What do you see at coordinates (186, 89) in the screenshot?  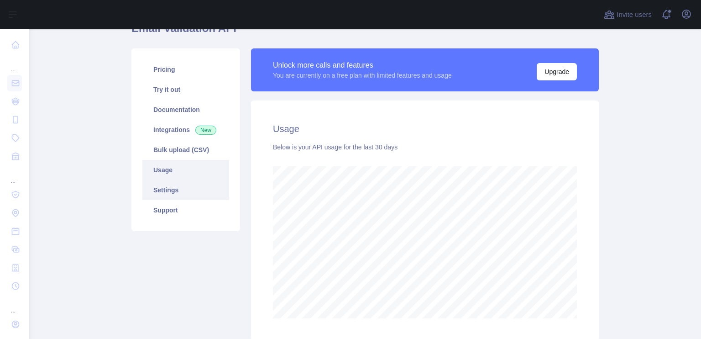 I see `a: Try it out` at bounding box center [186, 89].